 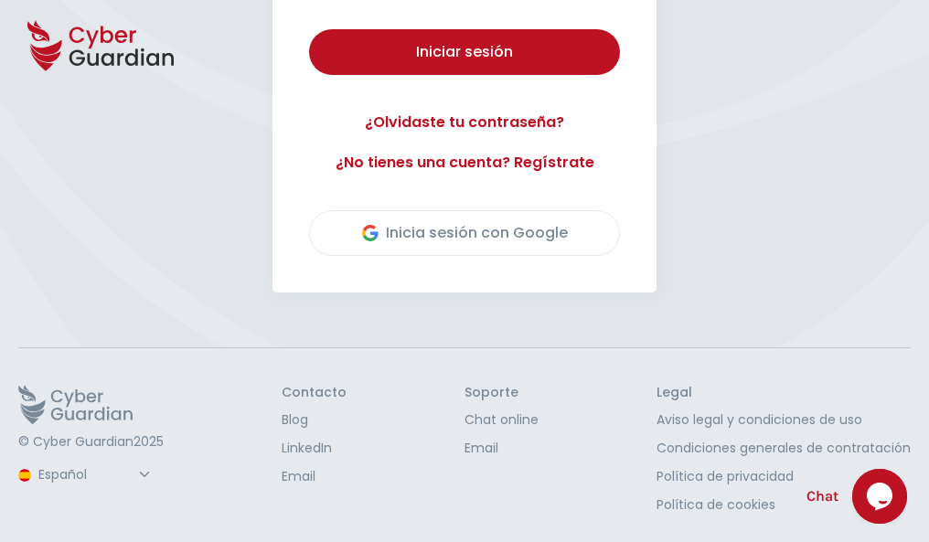 What do you see at coordinates (465, 163) in the screenshot?
I see `a: ¿No tienes una cuenta? Regístrate` at bounding box center [465, 163].